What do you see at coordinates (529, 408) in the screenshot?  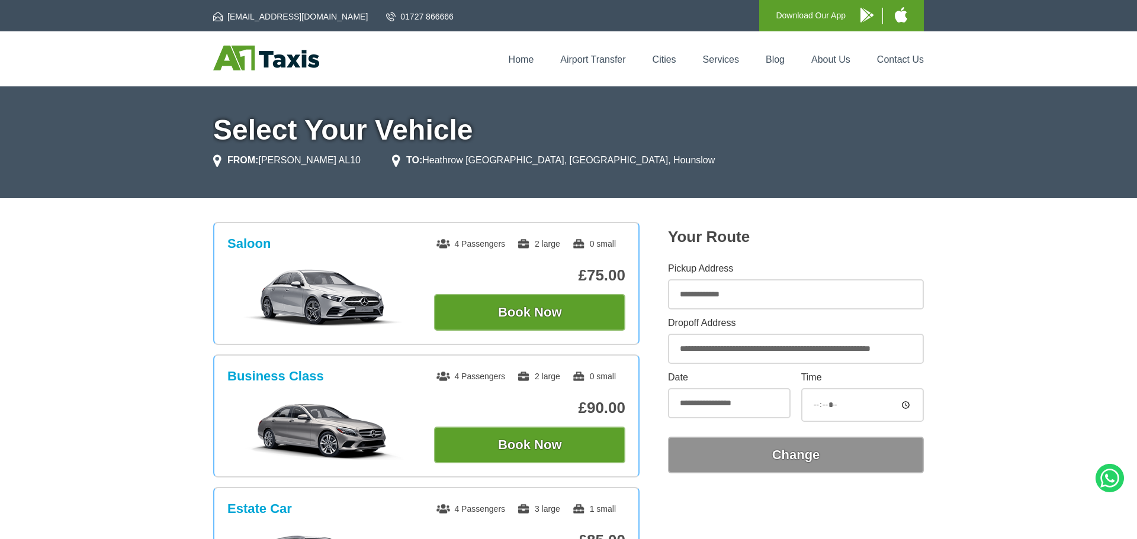 I see `p: £90.00` at bounding box center [529, 408].